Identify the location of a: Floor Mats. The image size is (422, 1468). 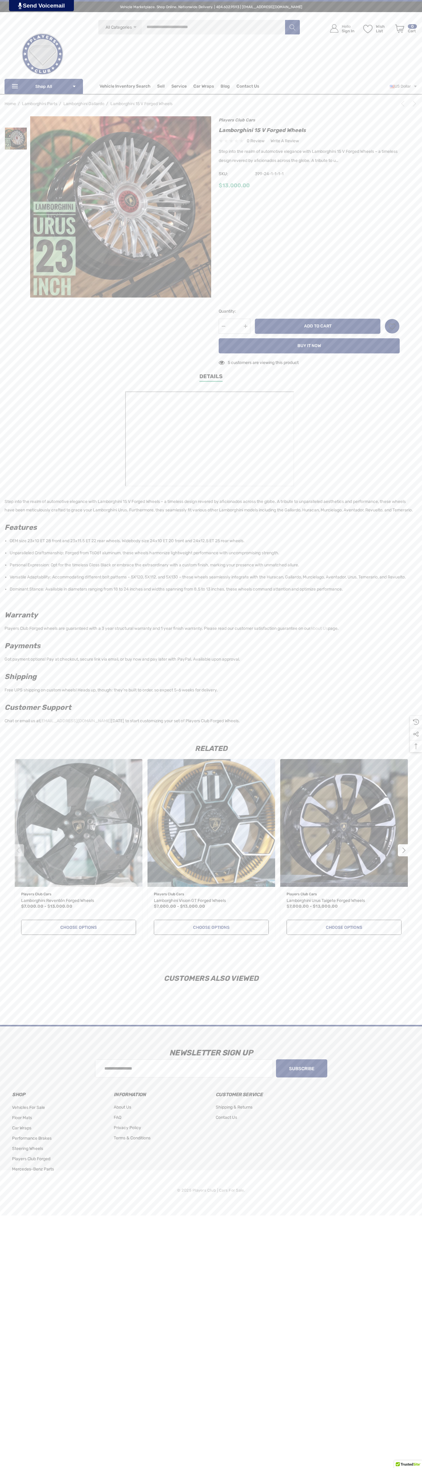
(22, 1118).